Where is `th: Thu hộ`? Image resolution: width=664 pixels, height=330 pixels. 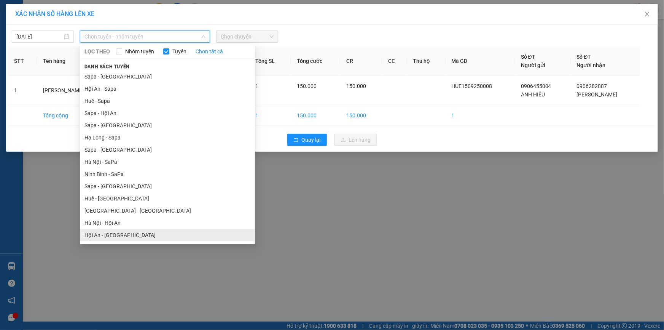
th: Thu hộ is located at coordinates (426, 61).